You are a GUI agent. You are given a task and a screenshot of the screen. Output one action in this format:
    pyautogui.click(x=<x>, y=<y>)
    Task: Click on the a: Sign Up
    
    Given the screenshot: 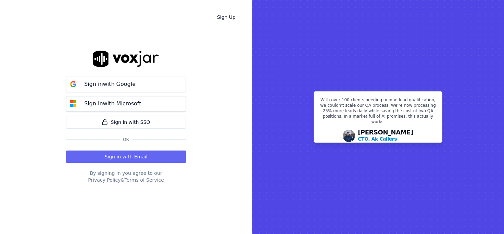 What is the action you would take?
    pyautogui.click(x=227, y=17)
    